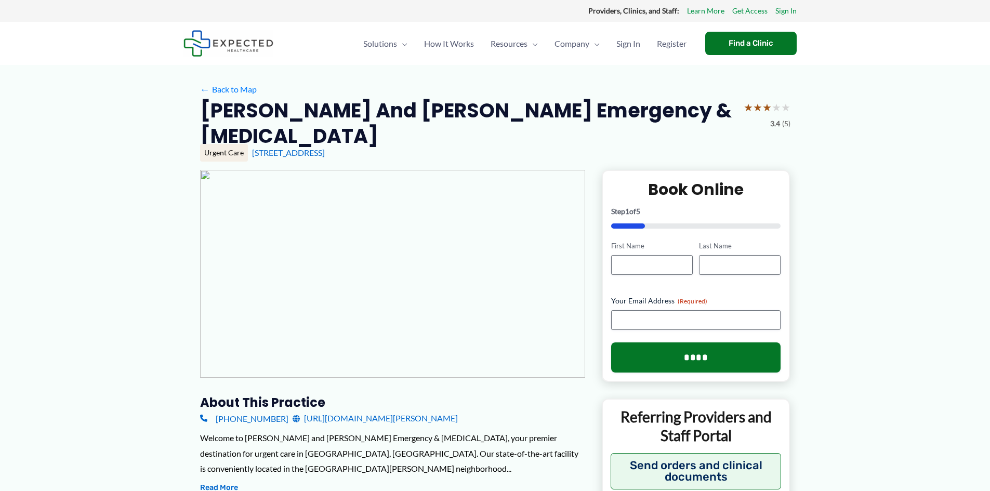 This screenshot has height=491, width=990. What do you see at coordinates (672, 44) in the screenshot?
I see `span: Register` at bounding box center [672, 44].